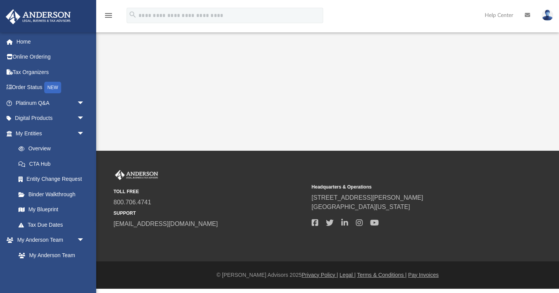  Describe the element at coordinates (50, 255) in the screenshot. I see `a: My Anderson Team` at that location.